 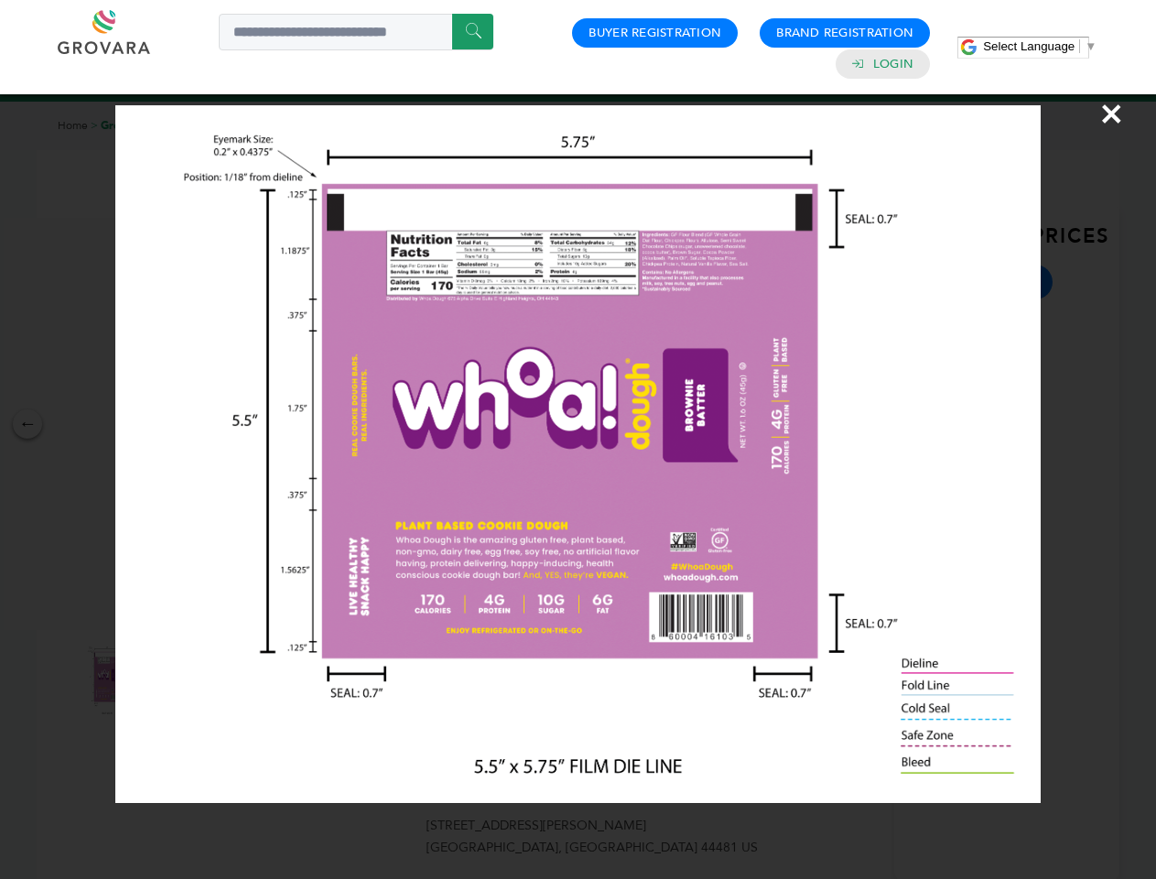 What do you see at coordinates (655, 33) in the screenshot?
I see `a: Buyer Registration` at bounding box center [655, 33].